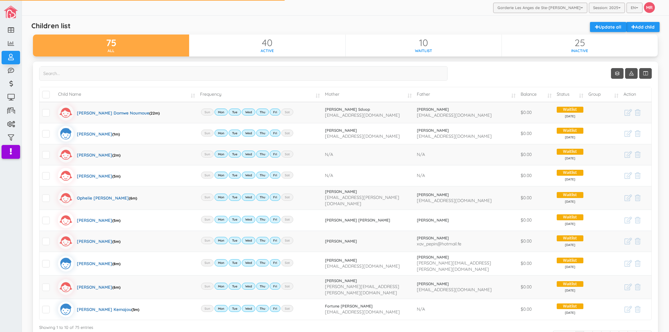 The height and width of the screenshot is (332, 669). I want to click on img: image, so click(11, 12).